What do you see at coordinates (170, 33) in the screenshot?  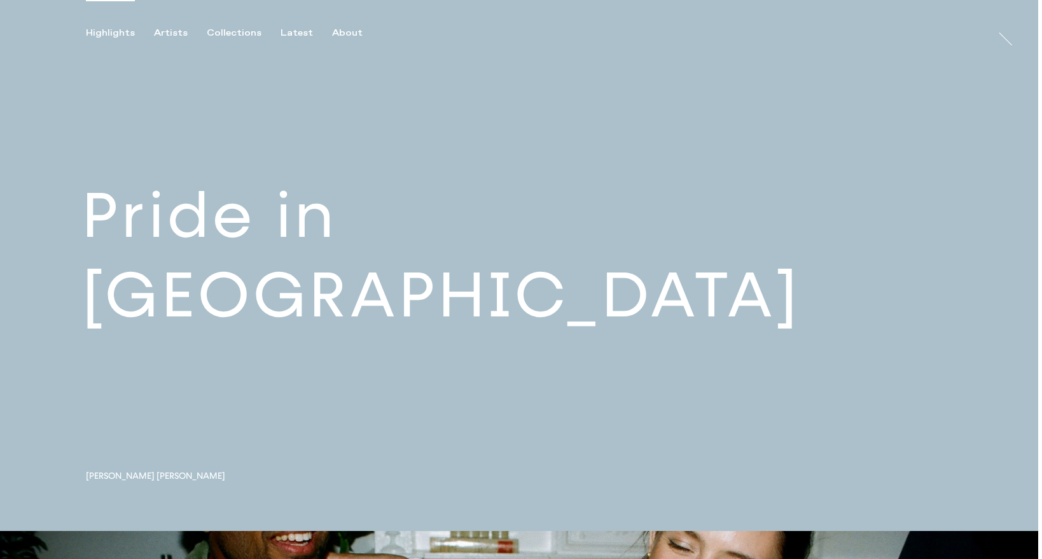 I see `div: Artists` at bounding box center [170, 33].